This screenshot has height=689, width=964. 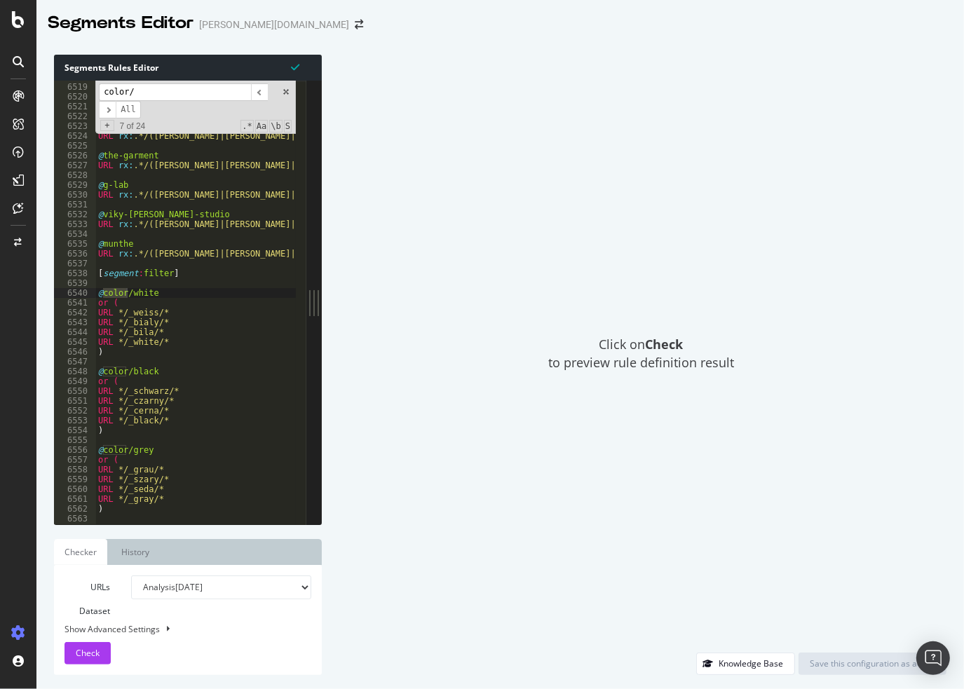 What do you see at coordinates (121, 23) in the screenshot?
I see `div: Segments Editor` at bounding box center [121, 23].